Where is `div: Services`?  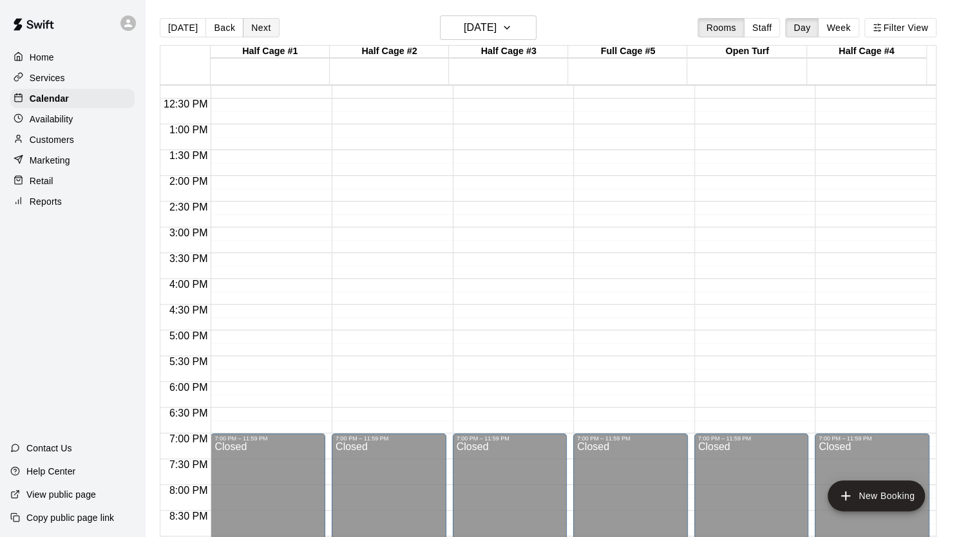
div: Services is located at coordinates (72, 78).